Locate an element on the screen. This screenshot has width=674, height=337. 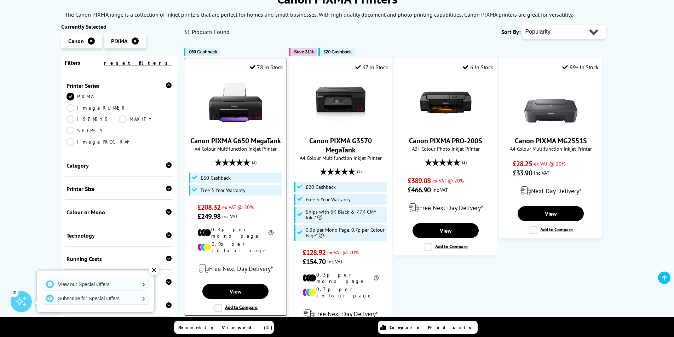
div: Running Costs is located at coordinates (119, 259).